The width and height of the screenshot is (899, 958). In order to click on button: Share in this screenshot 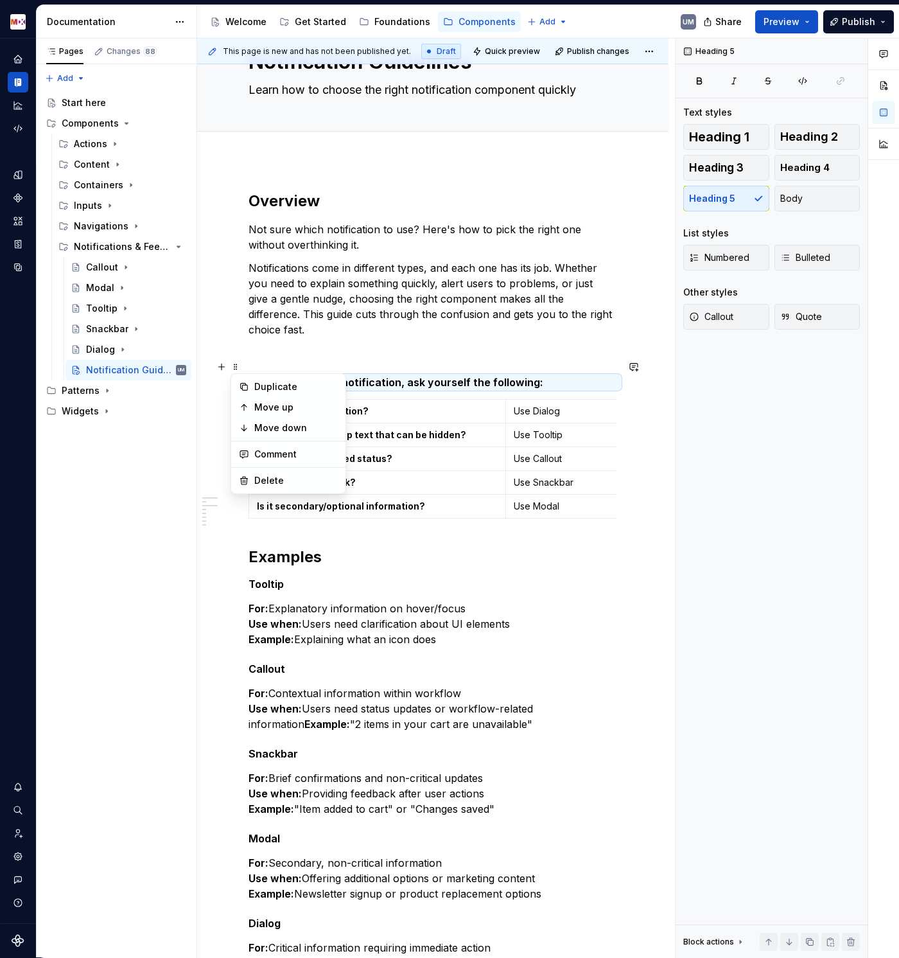, I will do `click(723, 22)`.